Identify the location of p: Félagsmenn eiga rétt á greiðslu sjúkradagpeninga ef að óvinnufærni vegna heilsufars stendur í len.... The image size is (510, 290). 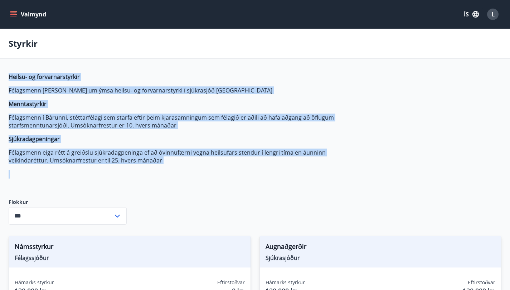
(177, 157).